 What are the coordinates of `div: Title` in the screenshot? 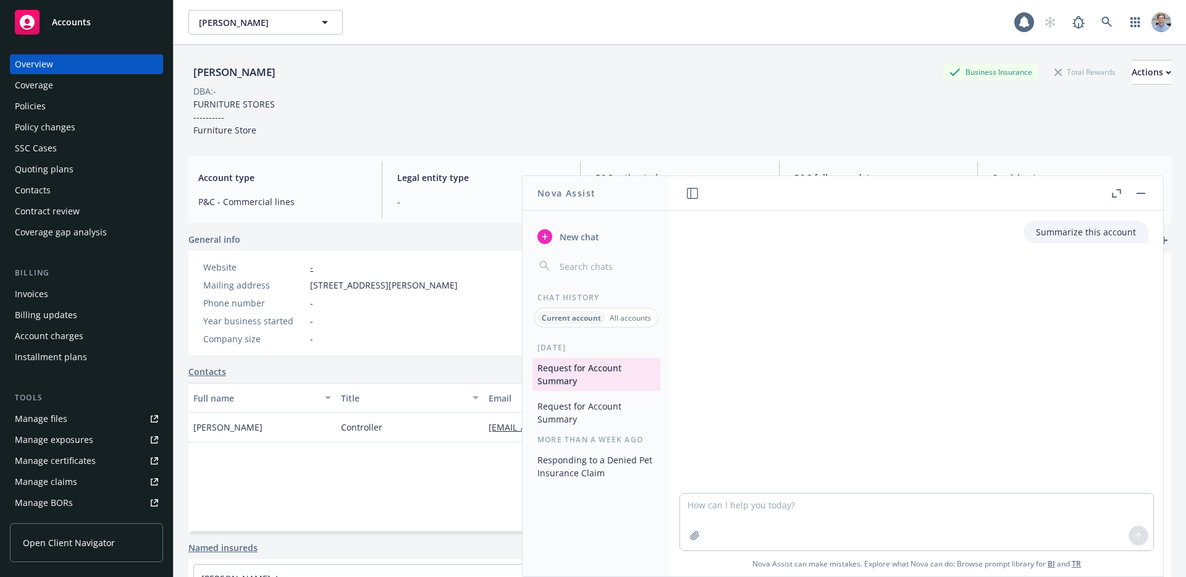 It's located at (403, 398).